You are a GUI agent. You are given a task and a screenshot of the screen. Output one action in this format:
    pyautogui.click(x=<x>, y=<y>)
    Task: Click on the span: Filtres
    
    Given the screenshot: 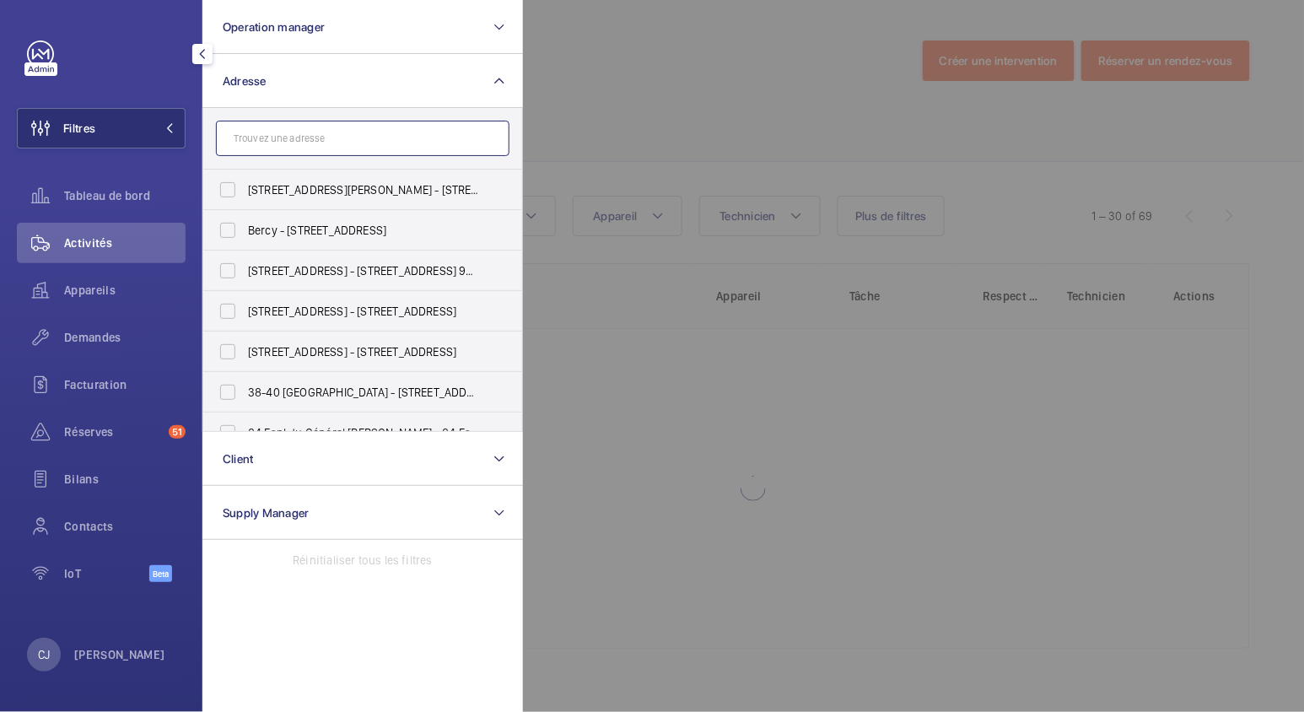 What is the action you would take?
    pyautogui.click(x=79, y=128)
    